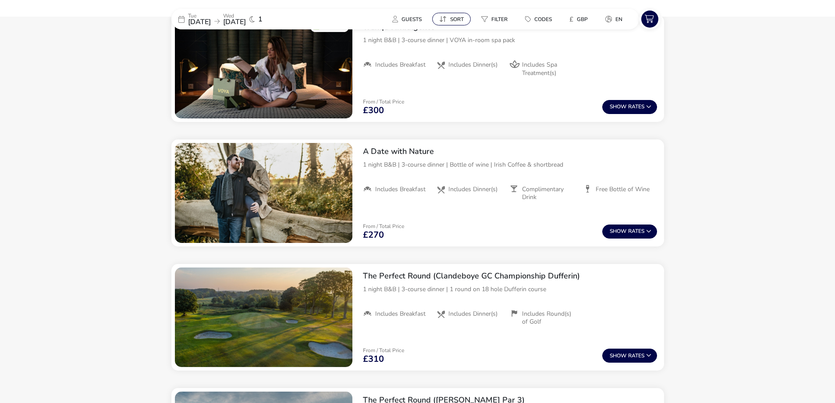 This screenshot has width=835, height=403. What do you see at coordinates (538, 19) in the screenshot?
I see `button: Codes` at bounding box center [538, 19].